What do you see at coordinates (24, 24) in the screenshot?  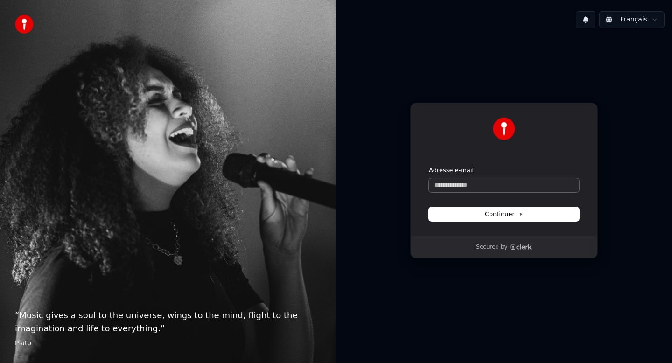 I see `img: youka` at bounding box center [24, 24].